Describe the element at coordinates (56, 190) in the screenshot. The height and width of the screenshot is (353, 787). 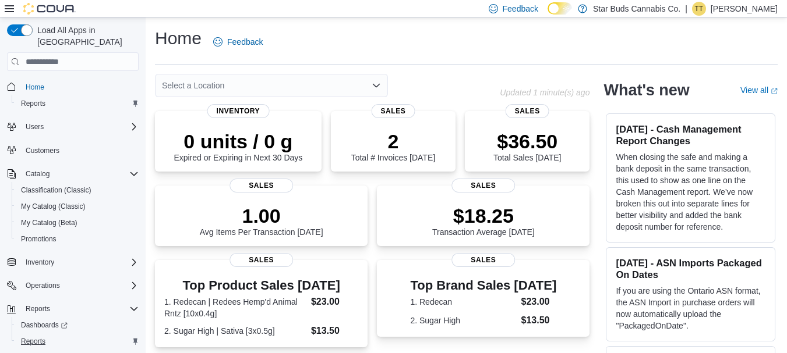
I see `a: Classification (Classic)` at that location.